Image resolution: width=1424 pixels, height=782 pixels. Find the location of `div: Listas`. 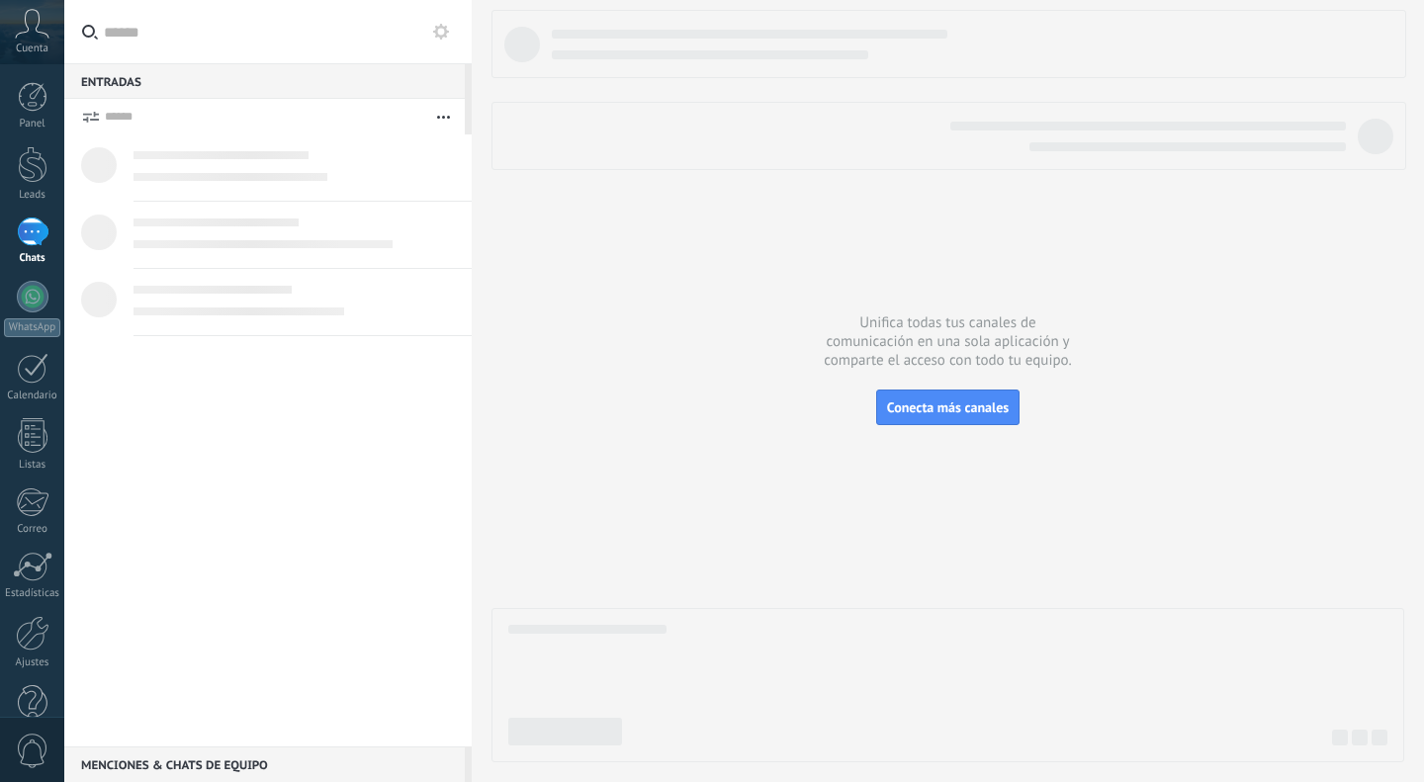

div: Listas is located at coordinates (33, 465).